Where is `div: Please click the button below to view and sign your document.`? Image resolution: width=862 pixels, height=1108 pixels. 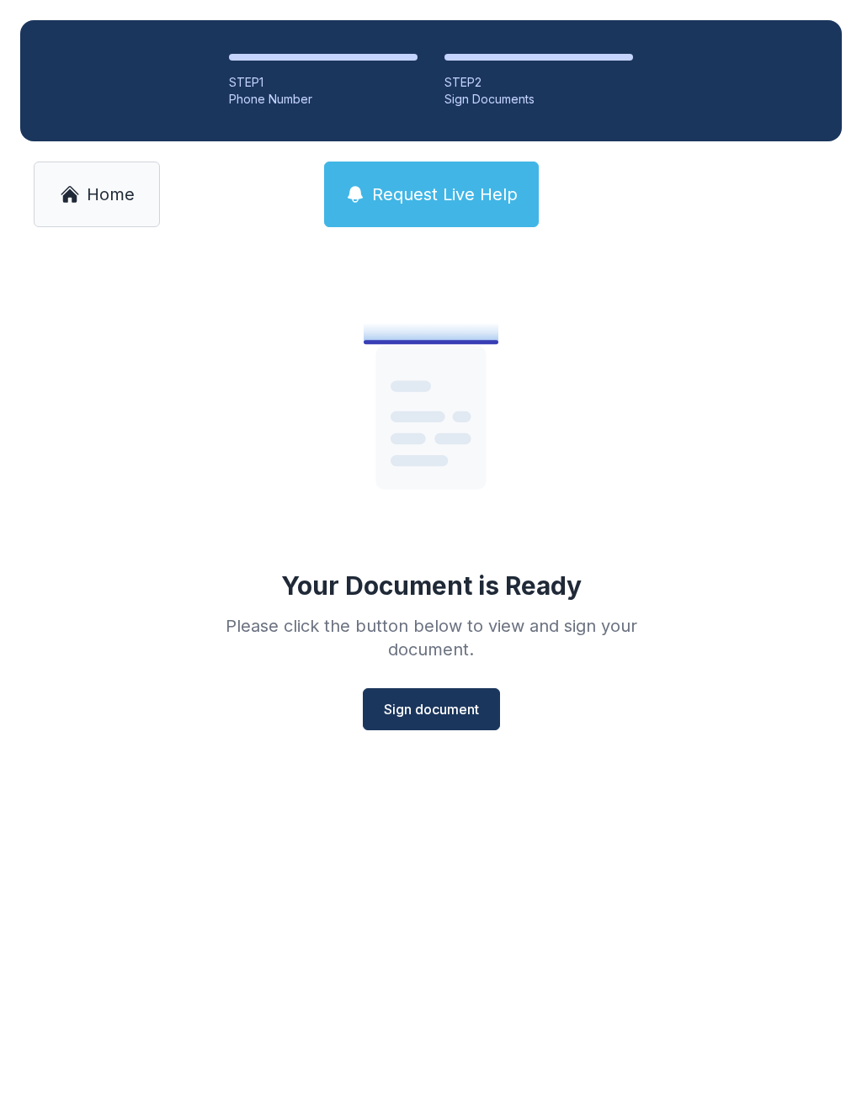 div: Please click the button below to view and sign your document. is located at coordinates (431, 638).